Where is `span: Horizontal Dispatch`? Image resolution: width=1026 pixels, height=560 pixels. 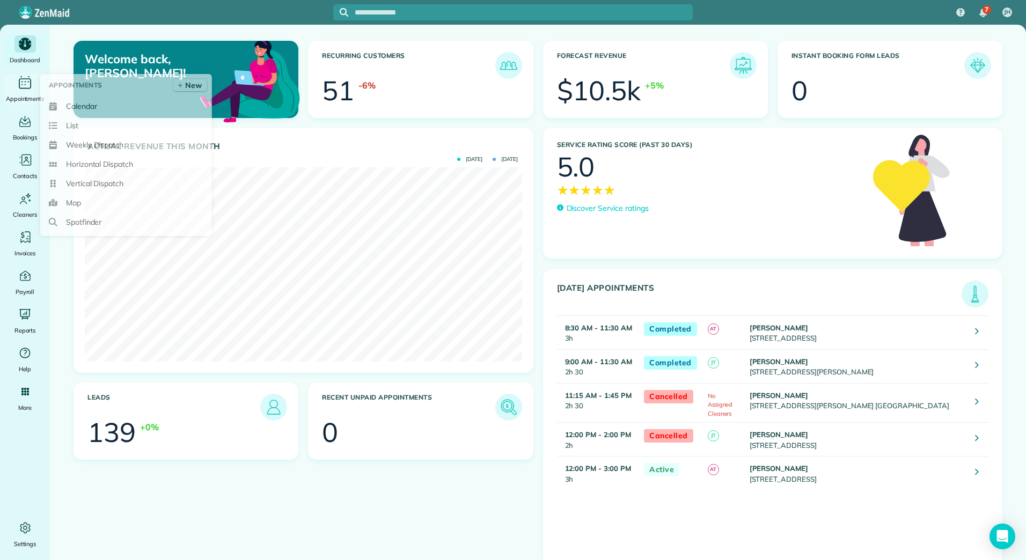 span: Horizontal Dispatch is located at coordinates (99, 164).